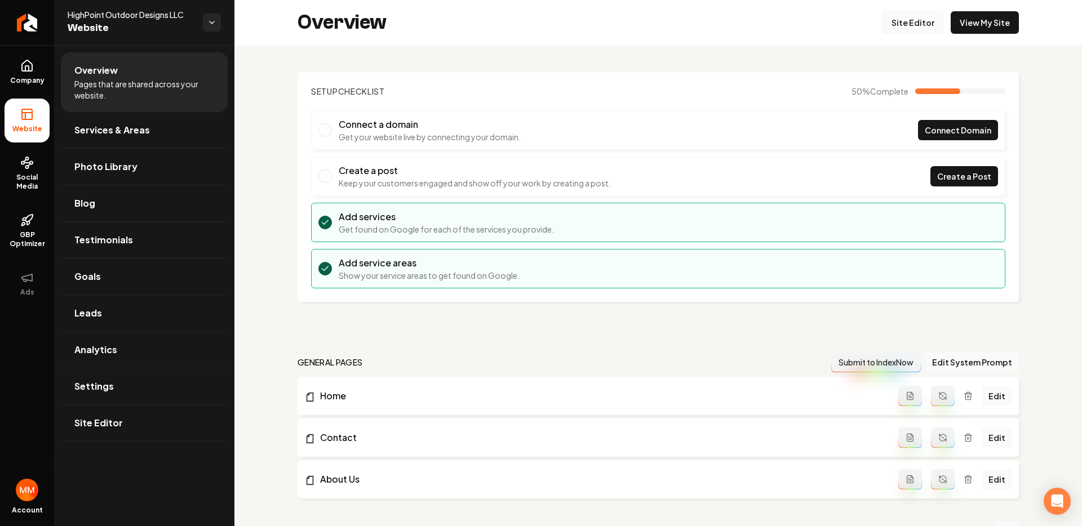  What do you see at coordinates (325, 91) in the screenshot?
I see `span: Setup` at bounding box center [325, 91].